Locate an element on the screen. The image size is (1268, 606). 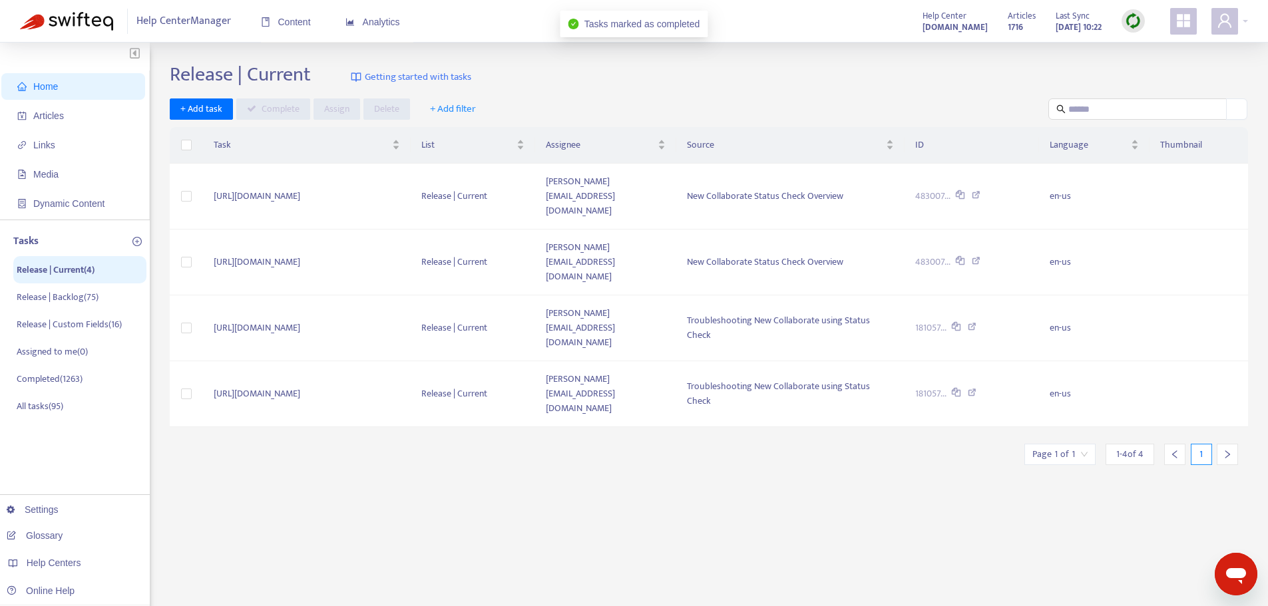
th: Thumbnail is located at coordinates (1198, 145).